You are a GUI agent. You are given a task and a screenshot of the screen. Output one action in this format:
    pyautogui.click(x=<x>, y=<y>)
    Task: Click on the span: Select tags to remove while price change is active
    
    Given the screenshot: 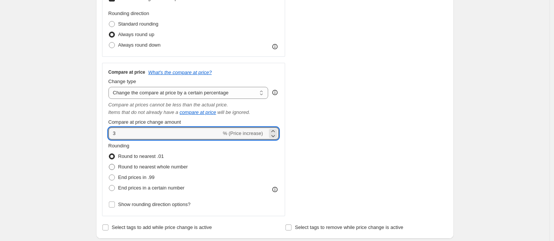 What is the action you would take?
    pyautogui.click(x=349, y=227)
    